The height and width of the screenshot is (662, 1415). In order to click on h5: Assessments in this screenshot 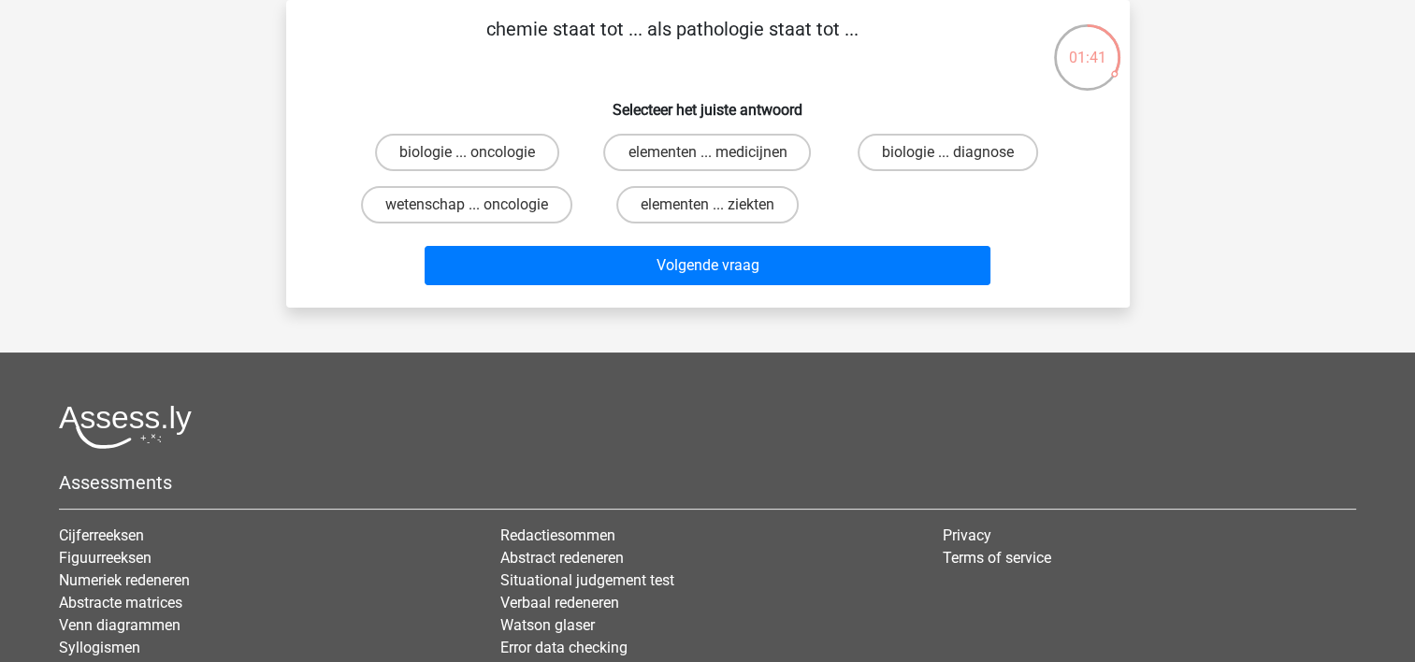, I will do `click(707, 483)`.